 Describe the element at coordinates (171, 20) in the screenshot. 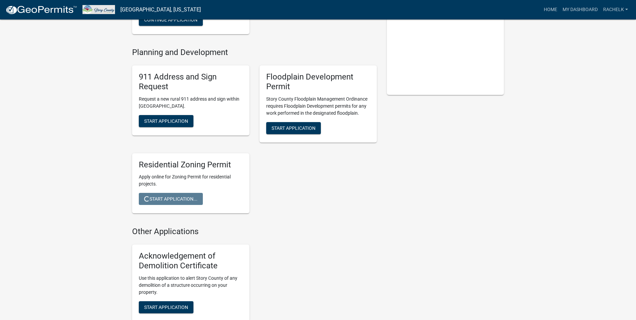

I see `button: Continue Application` at that location.